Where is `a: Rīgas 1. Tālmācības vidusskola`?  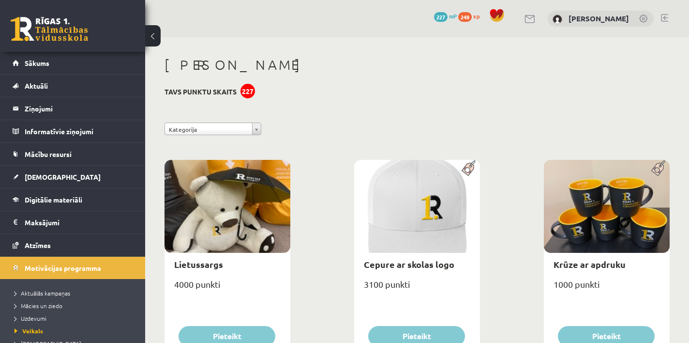 a: Rīgas 1. Tālmācības vidusskola is located at coordinates (49, 29).